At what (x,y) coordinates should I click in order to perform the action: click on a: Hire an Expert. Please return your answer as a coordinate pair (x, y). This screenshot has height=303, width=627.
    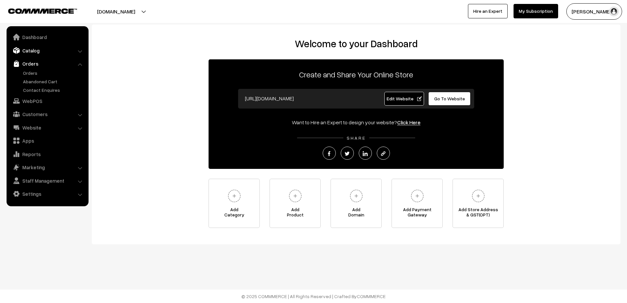
    Looking at the image, I should click on (488, 11).